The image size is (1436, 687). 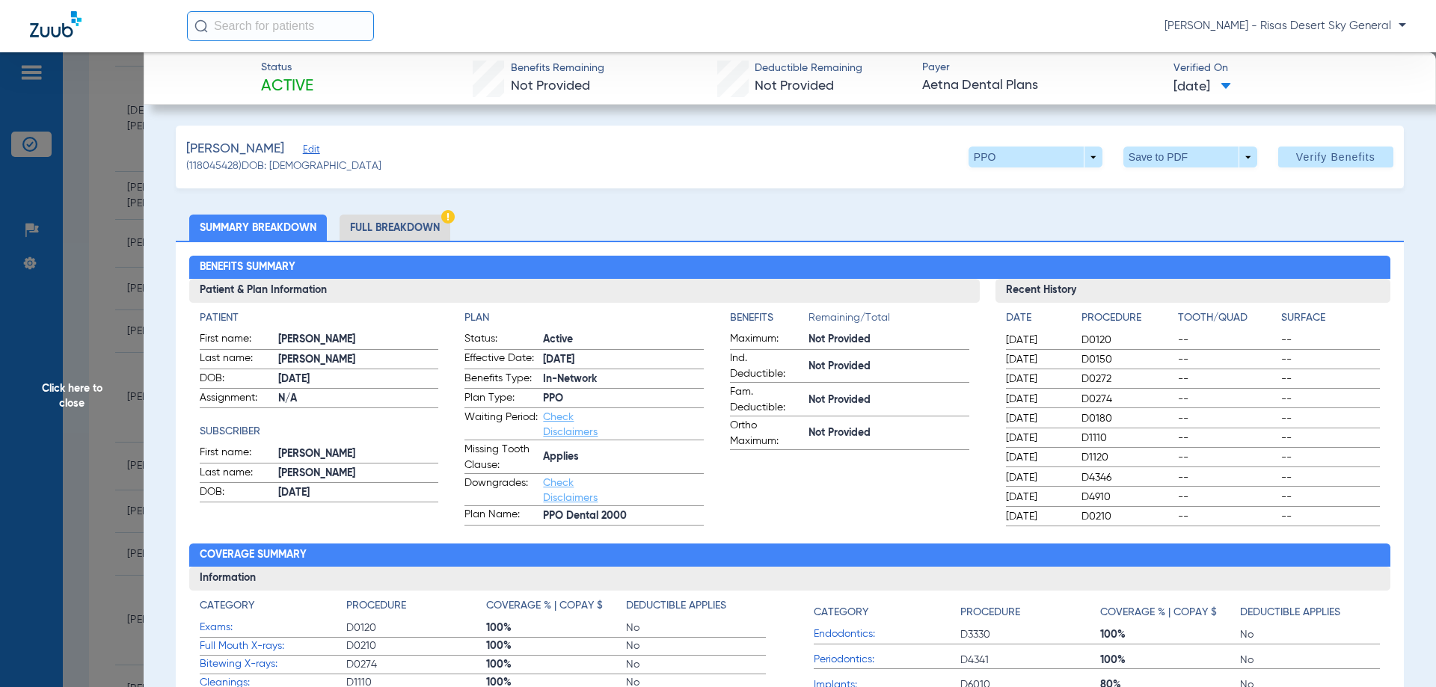 What do you see at coordinates (1127, 478) in the screenshot?
I see `span: D4346` at bounding box center [1127, 478].